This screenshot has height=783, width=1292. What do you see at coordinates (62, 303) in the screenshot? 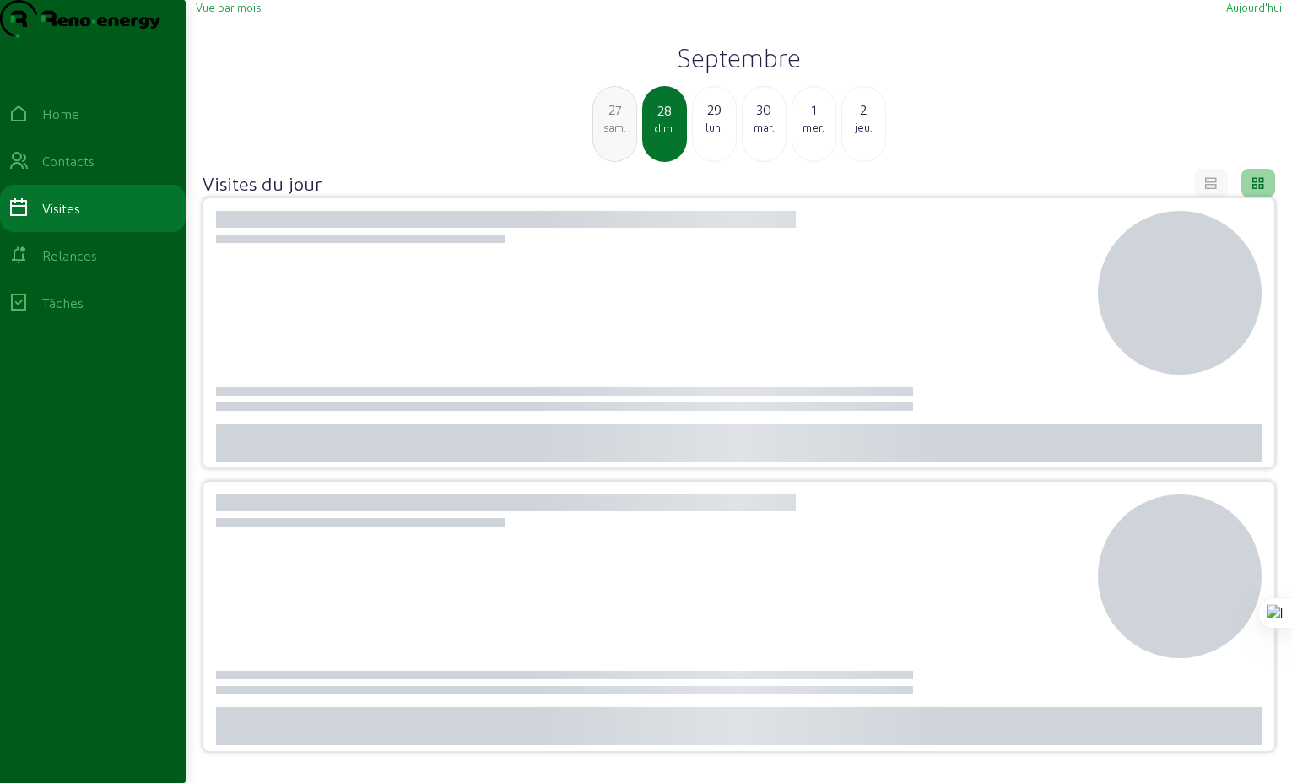
I see `div: Tâches` at bounding box center [62, 303].